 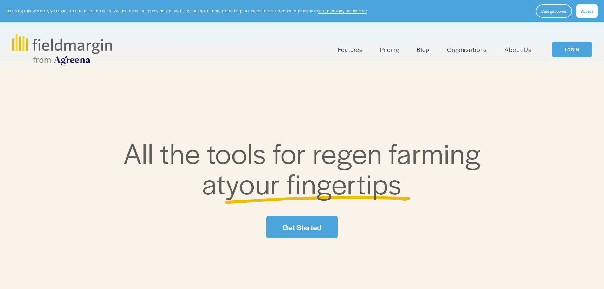 What do you see at coordinates (572, 49) in the screenshot?
I see `a: LOGIN` at bounding box center [572, 49].